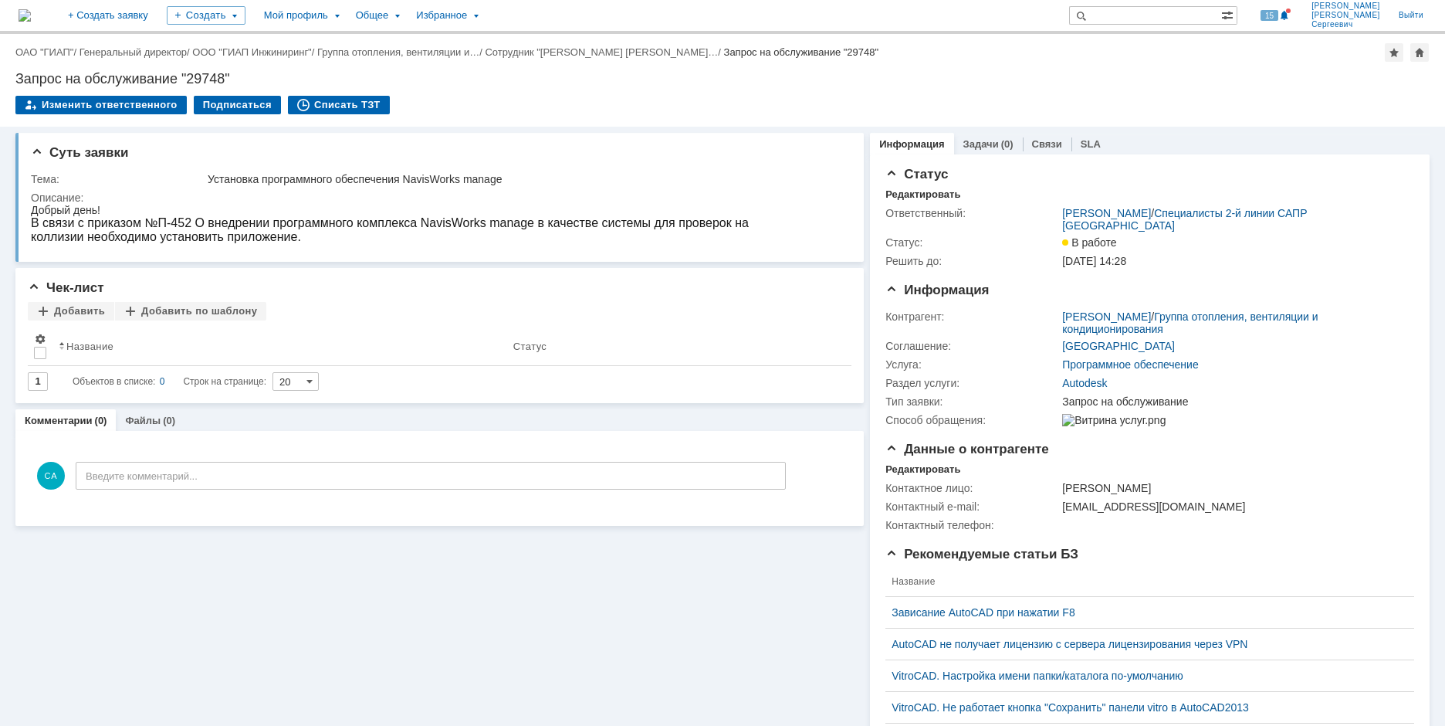 The height and width of the screenshot is (726, 1445). Describe the element at coordinates (79, 152) in the screenshot. I see `span: Суть заявки` at that location.